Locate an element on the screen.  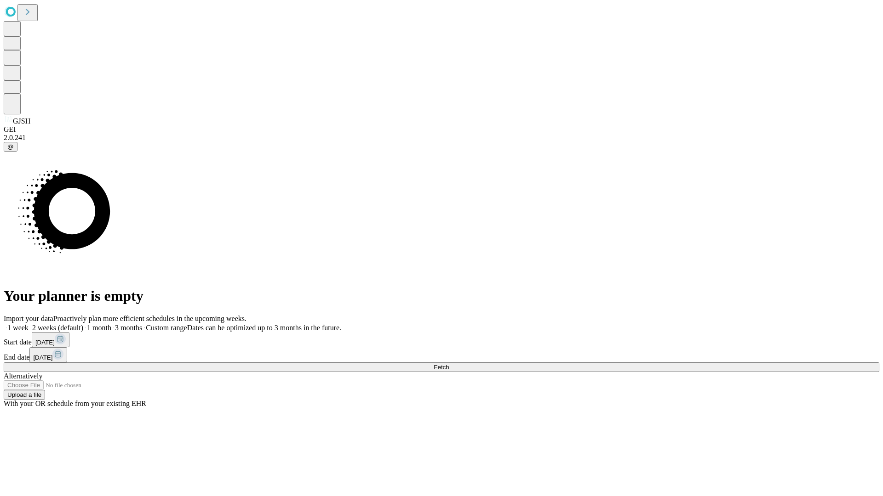
button: Fetch is located at coordinates (441, 367).